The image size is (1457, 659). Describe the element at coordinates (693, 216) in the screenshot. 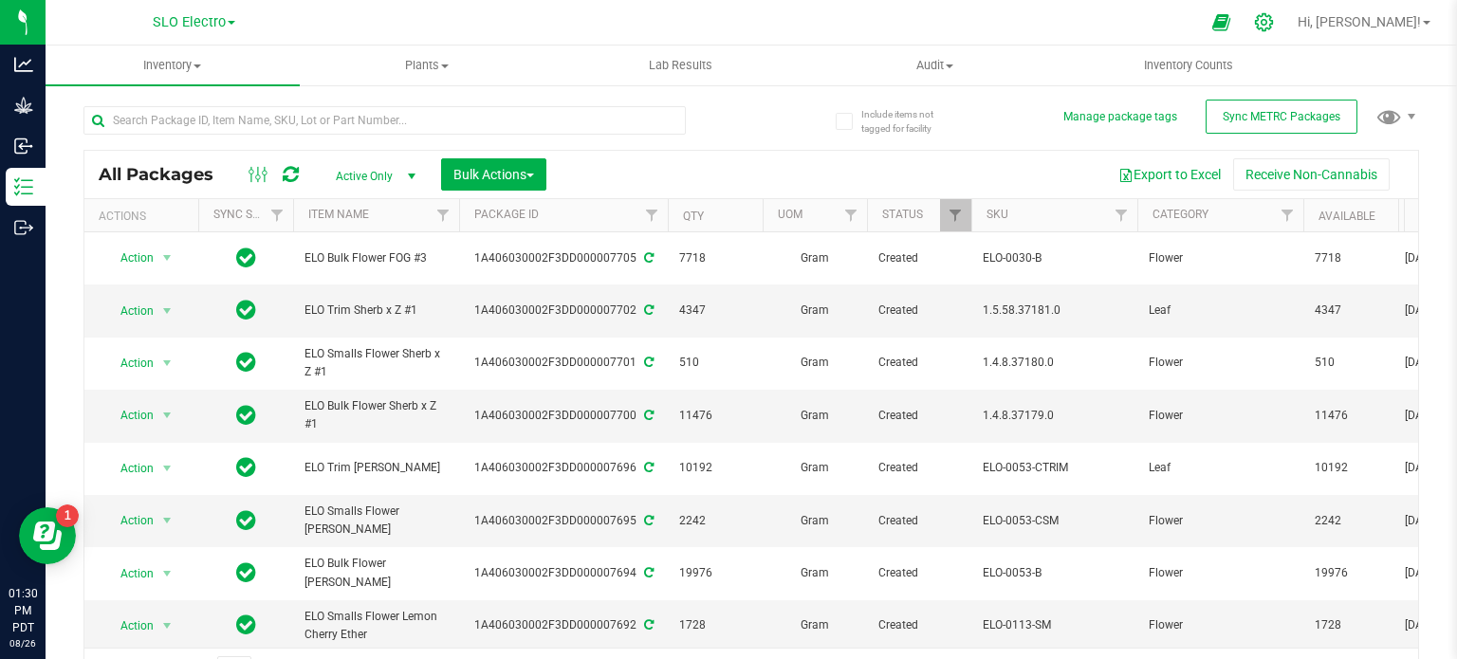

I see `a: Qty` at that location.